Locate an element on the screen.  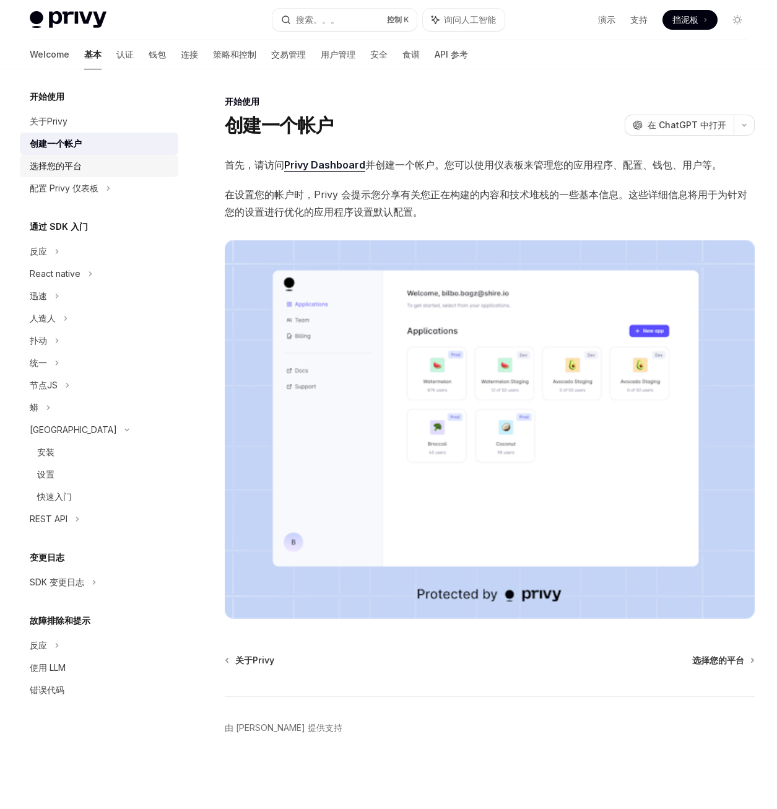
div: 关于Privy is located at coordinates (48, 121).